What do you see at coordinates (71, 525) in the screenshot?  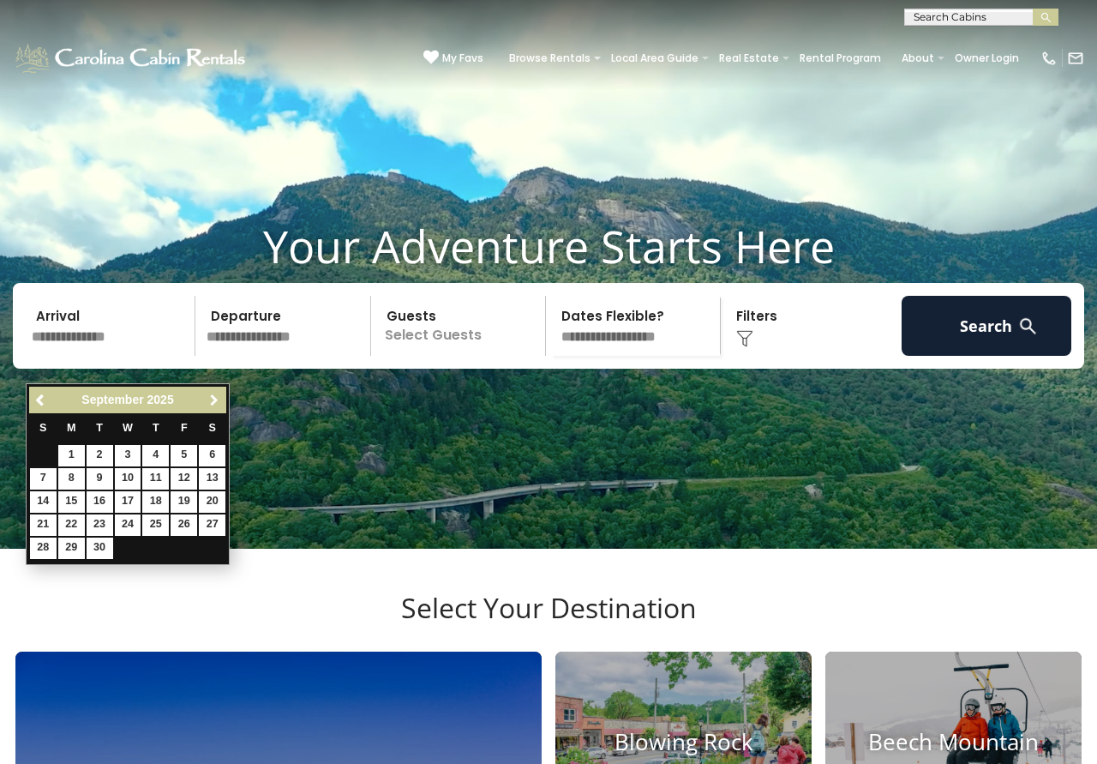 I see `a: 22` at bounding box center [71, 525].